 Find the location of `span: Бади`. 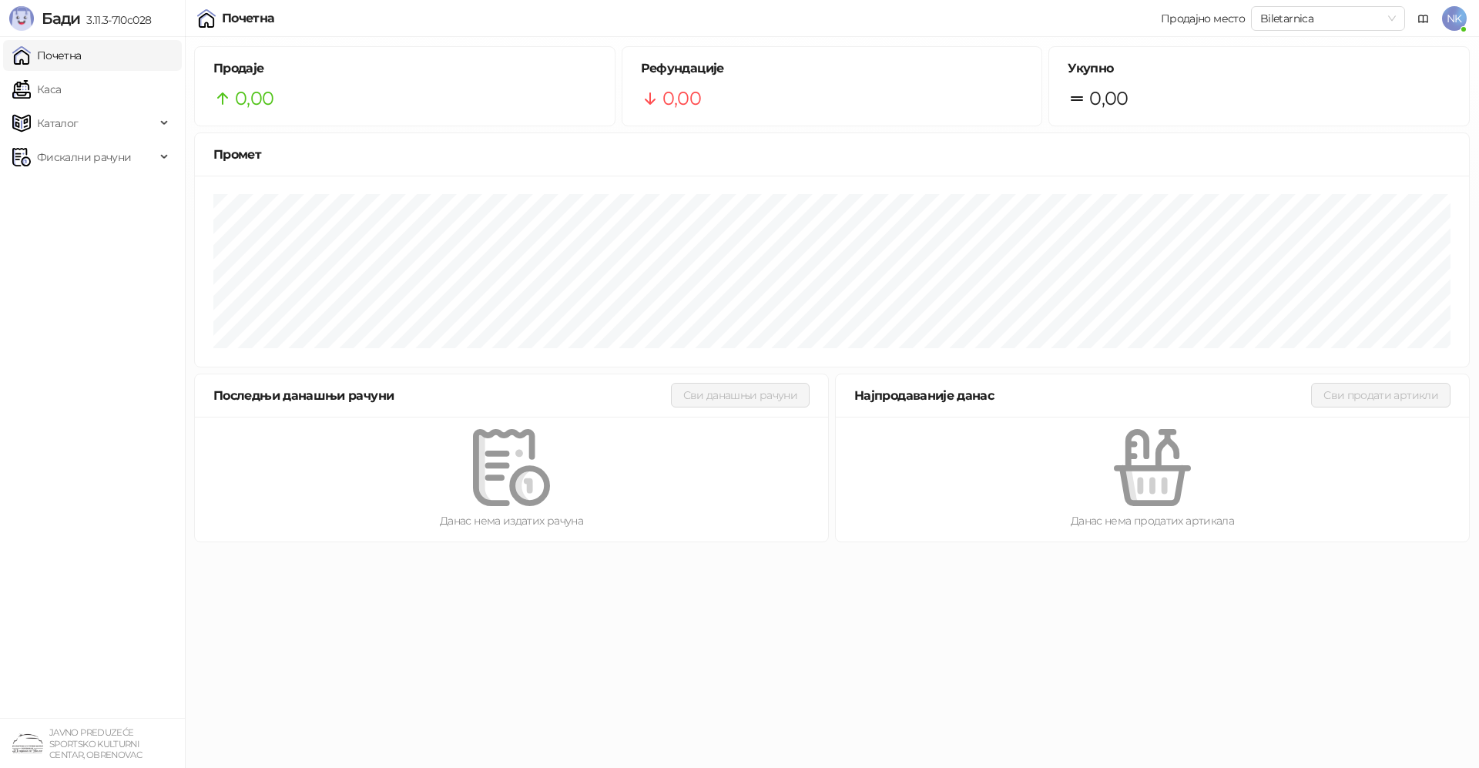

span: Бади is located at coordinates (61, 18).